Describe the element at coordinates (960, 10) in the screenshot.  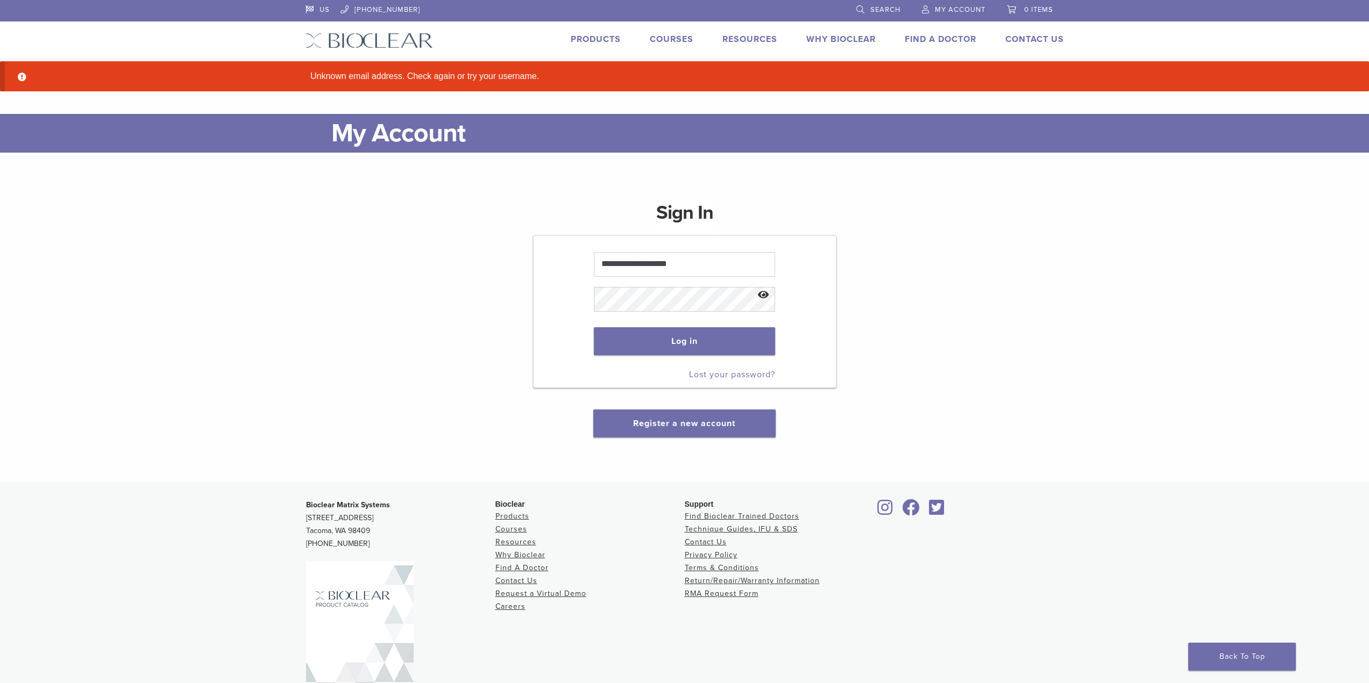
I see `span: My Account` at that location.